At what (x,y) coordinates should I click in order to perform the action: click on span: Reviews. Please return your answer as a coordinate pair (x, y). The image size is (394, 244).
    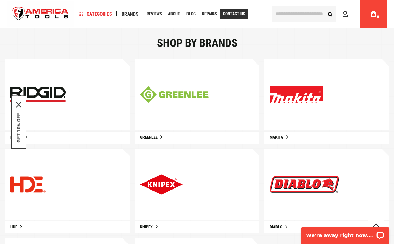
    Looking at the image, I should click on (154, 14).